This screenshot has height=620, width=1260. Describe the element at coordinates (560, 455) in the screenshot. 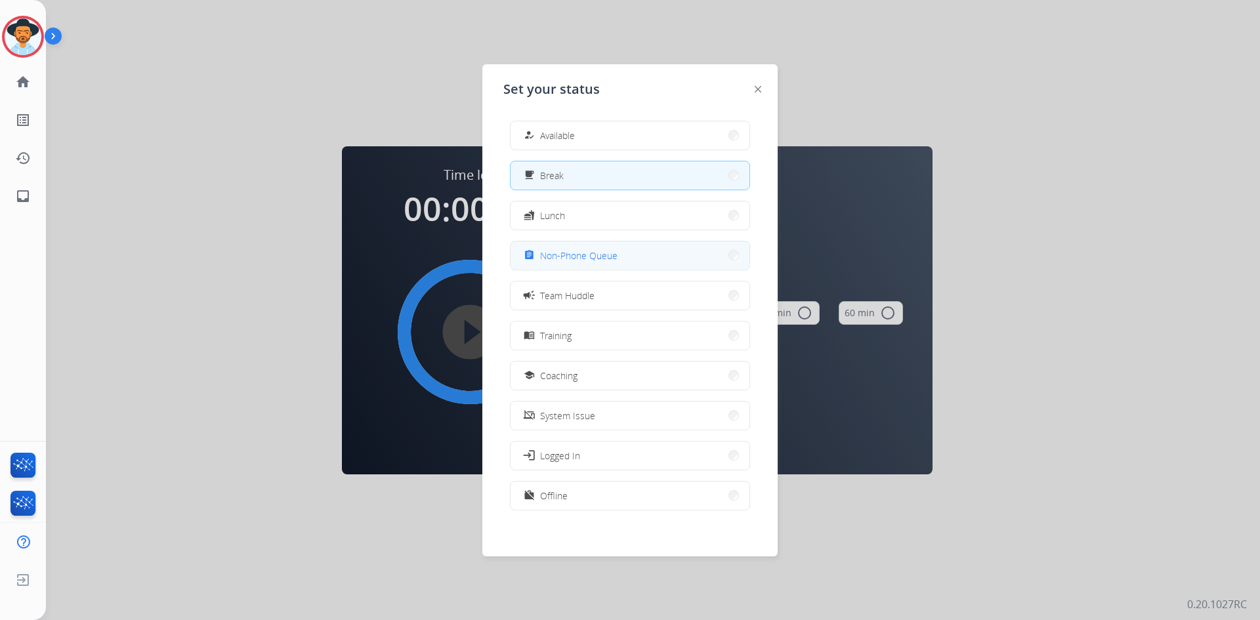

I see `span: Logged In` at that location.